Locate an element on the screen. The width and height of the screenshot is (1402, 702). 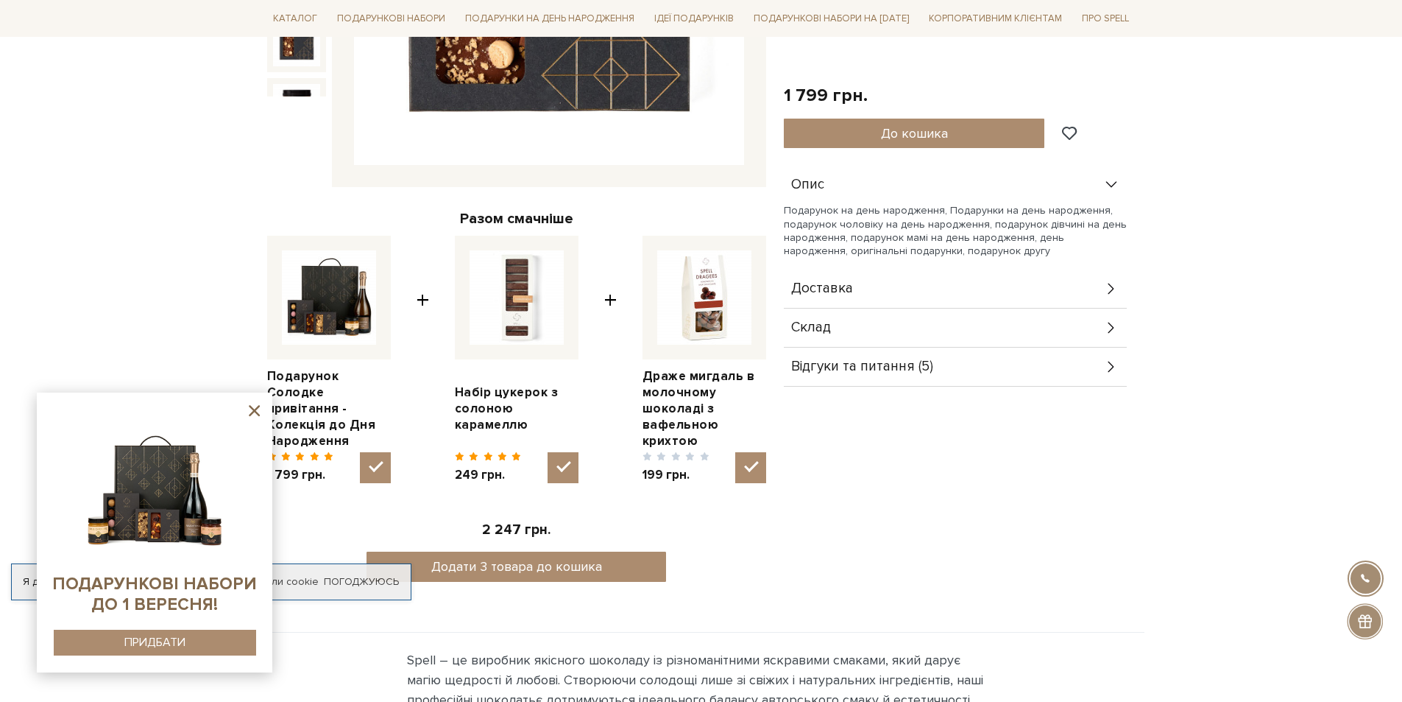
img: Набір цукерок з солоною карамеллю is located at coordinates (517, 297).